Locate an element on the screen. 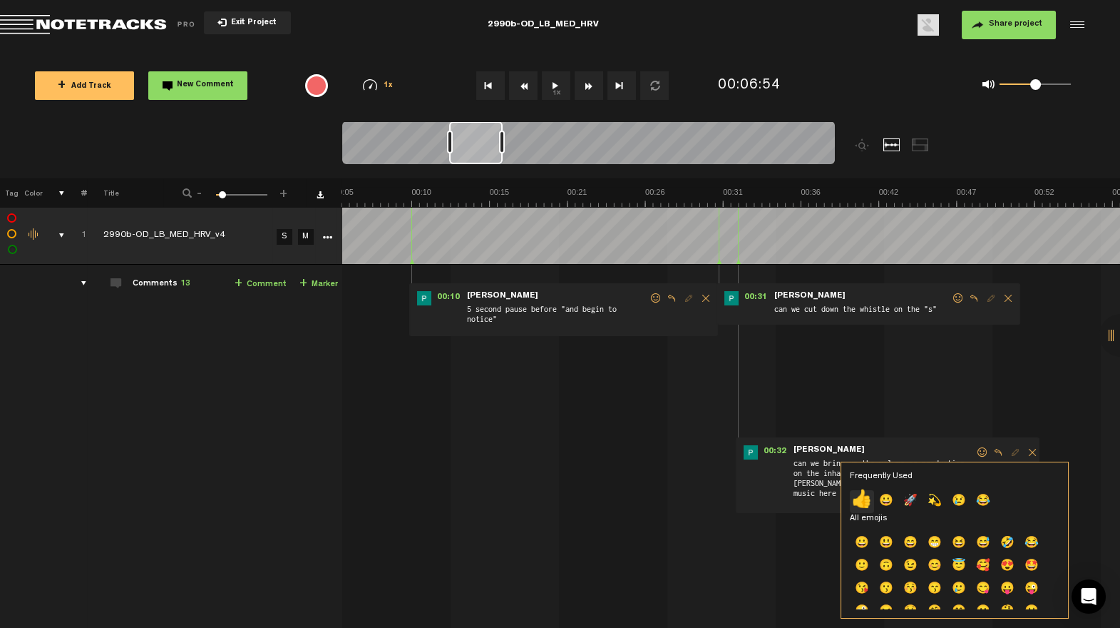 The width and height of the screenshot is (1120, 628). button: Exit Project is located at coordinates (247, 23).